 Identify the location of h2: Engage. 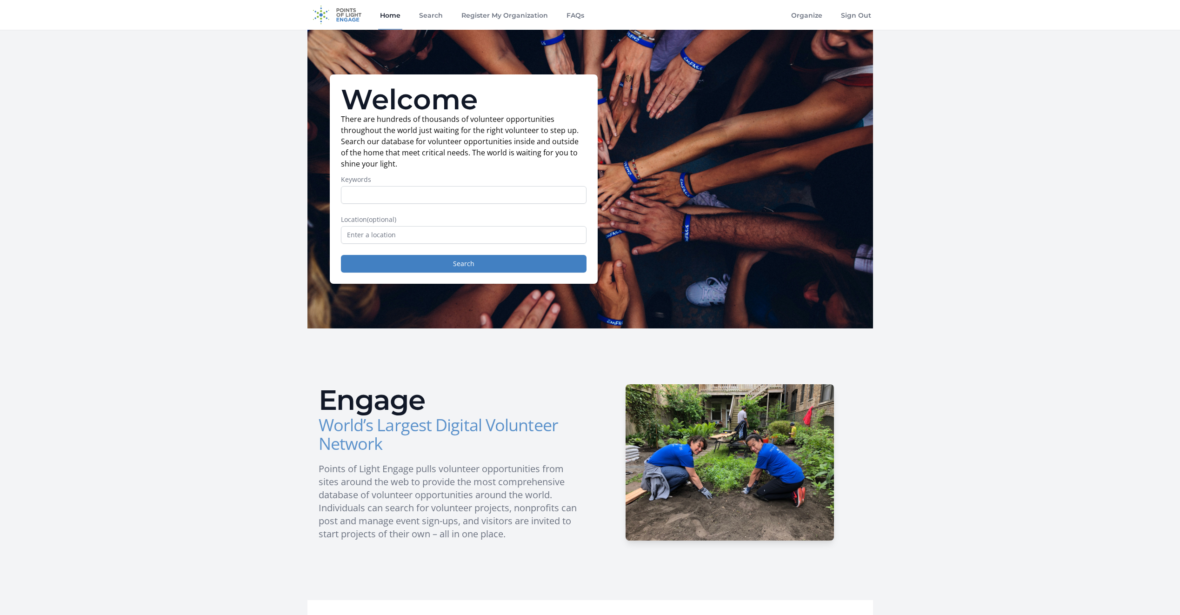
(451, 400).